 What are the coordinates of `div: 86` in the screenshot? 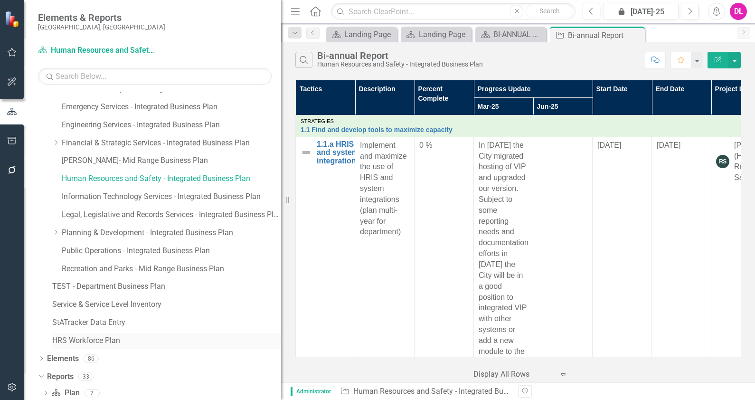 It's located at (91, 358).